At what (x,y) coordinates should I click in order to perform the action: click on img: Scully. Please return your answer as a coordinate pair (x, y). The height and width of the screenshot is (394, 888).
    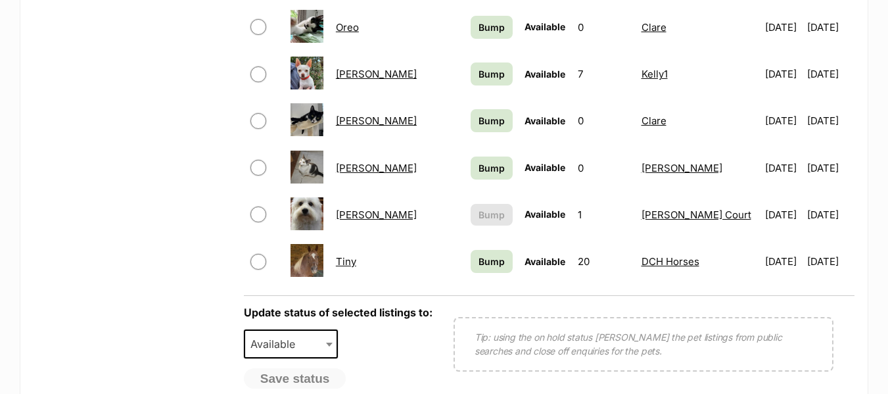
    Looking at the image, I should click on (307, 167).